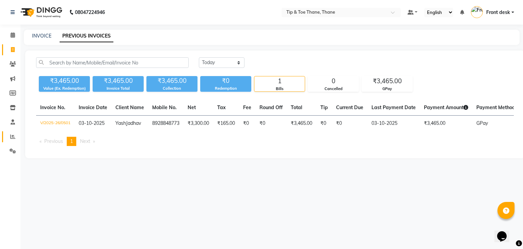 The height and width of the screenshot is (249, 523). Describe the element at coordinates (112, 62) in the screenshot. I see `input: Search by Name/Mobile/Email/Invoice No` at that location.